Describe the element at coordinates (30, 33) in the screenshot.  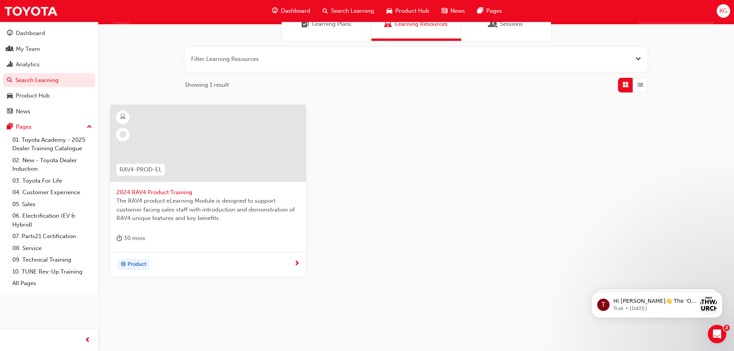
I see `div: Dashboard` at that location.